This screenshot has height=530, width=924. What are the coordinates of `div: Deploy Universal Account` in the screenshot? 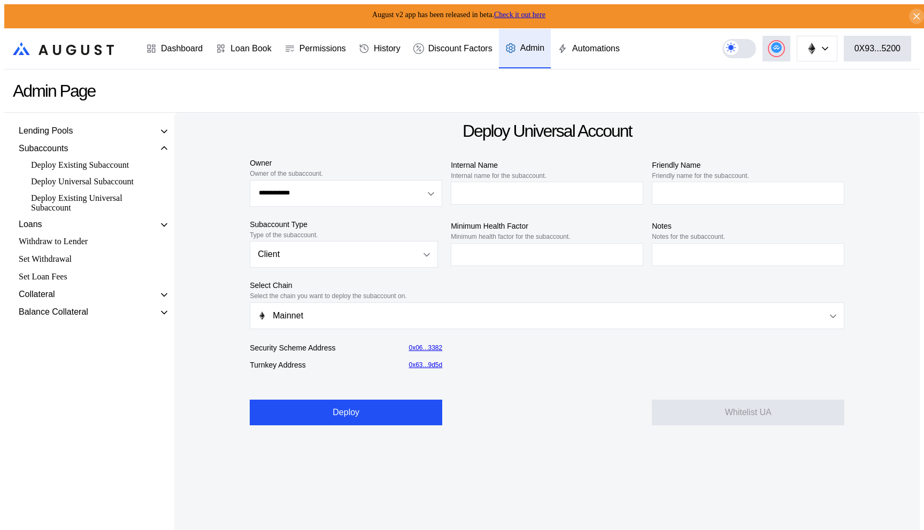 It's located at (547, 131).